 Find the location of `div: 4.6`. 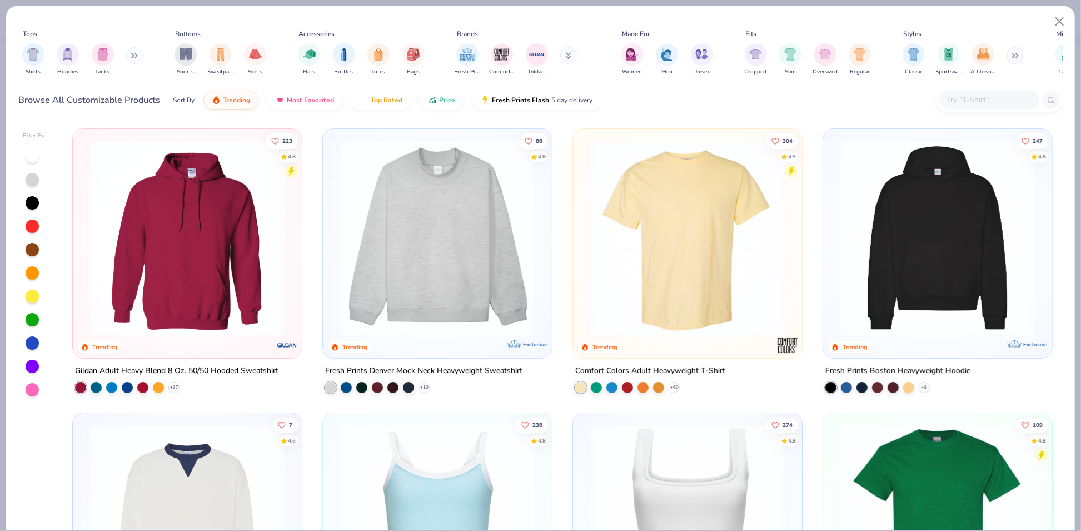

div: 4.6 is located at coordinates (291, 440).